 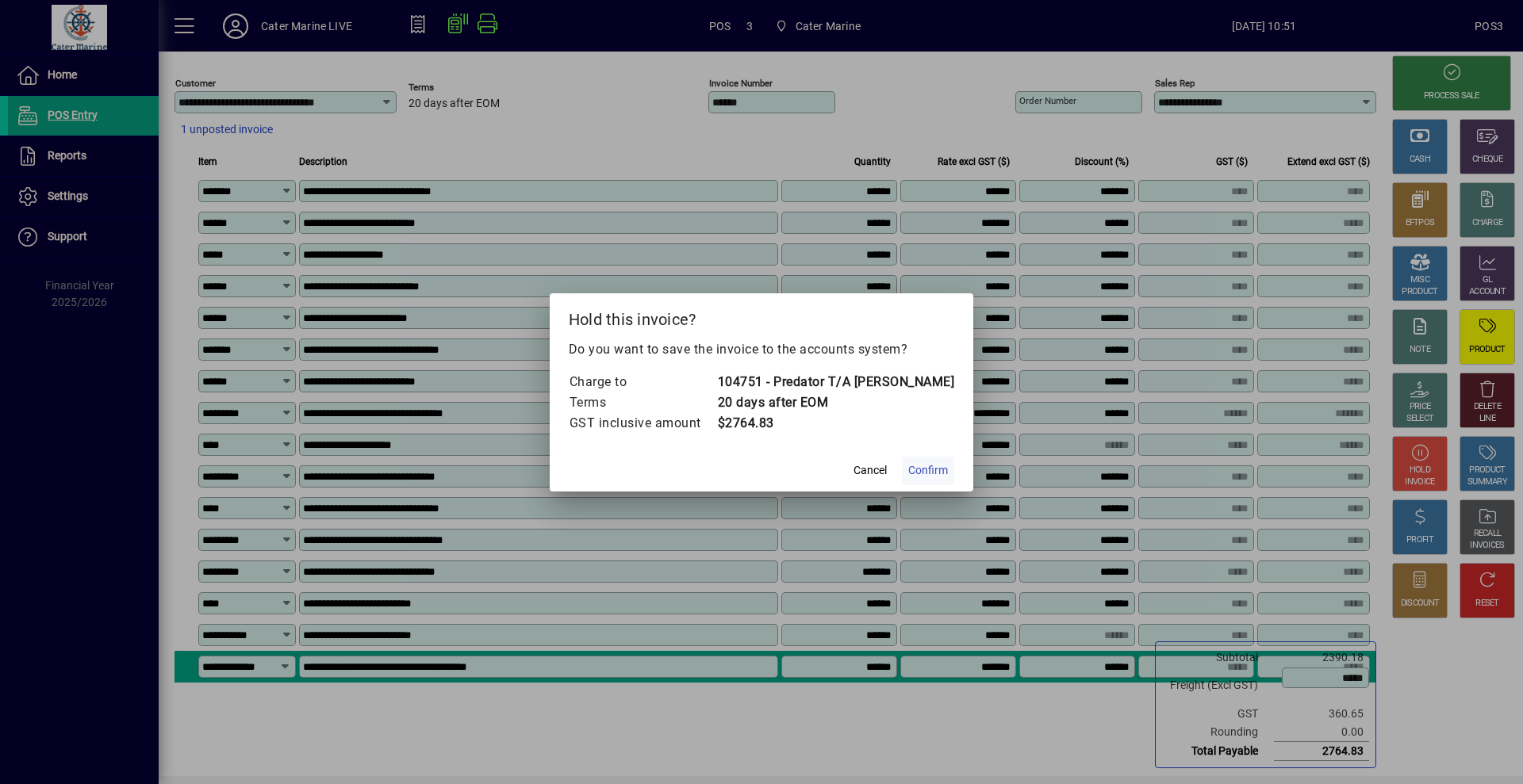 What do you see at coordinates (928, 471) in the screenshot?
I see `button: Confirm` at bounding box center [928, 471].